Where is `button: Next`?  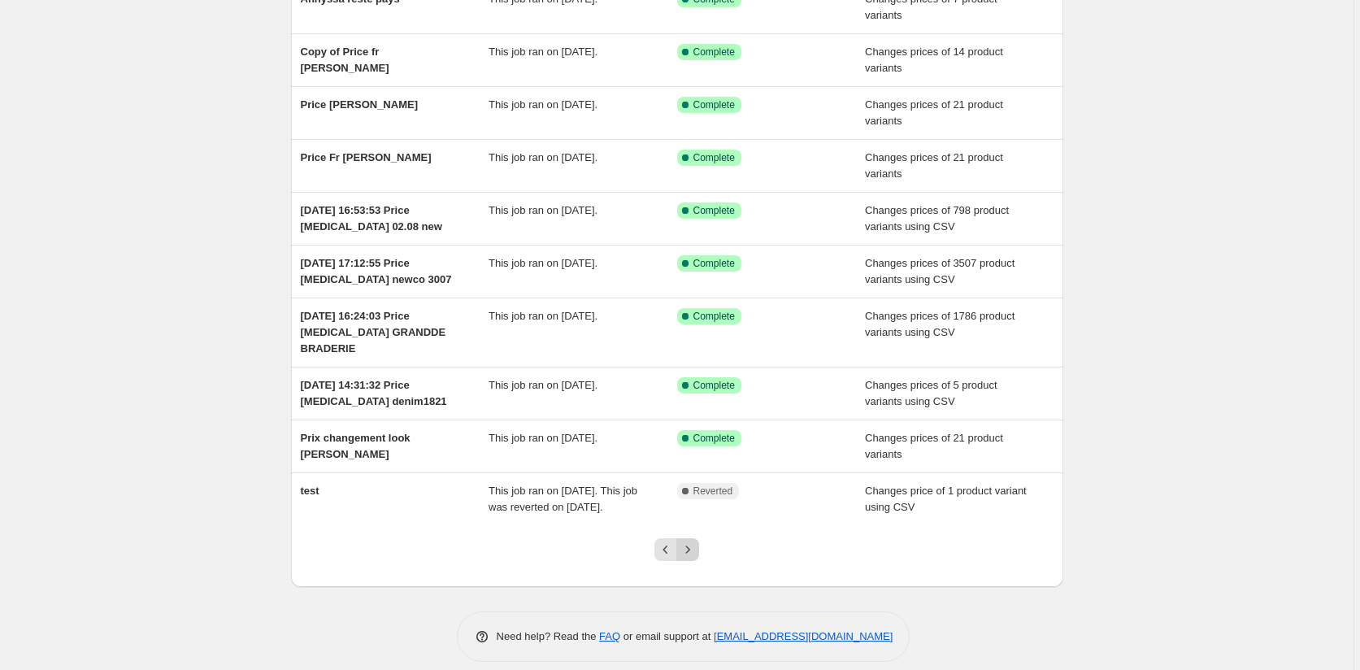 button: Next is located at coordinates (687, 549).